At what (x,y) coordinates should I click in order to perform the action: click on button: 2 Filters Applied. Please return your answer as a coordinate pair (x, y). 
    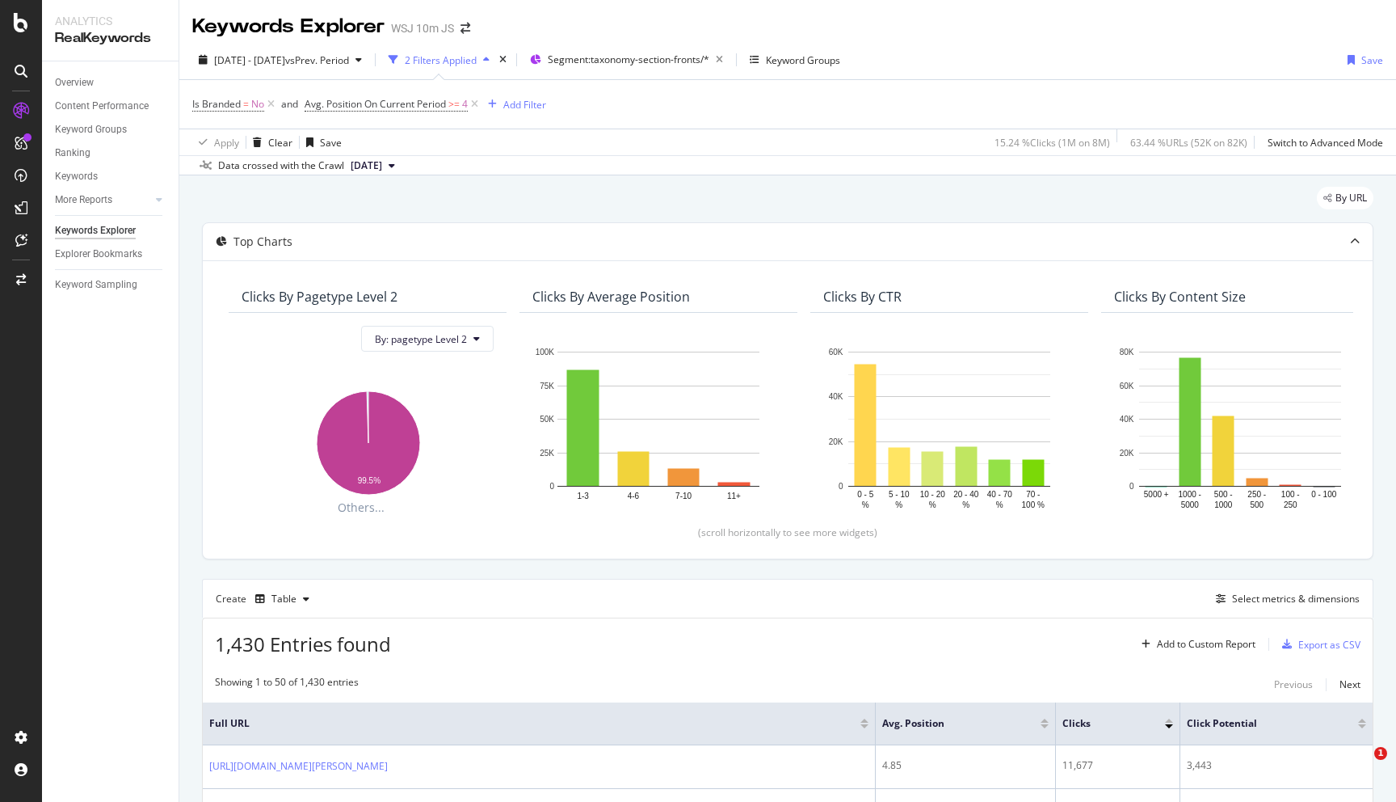
    Looking at the image, I should click on (439, 60).